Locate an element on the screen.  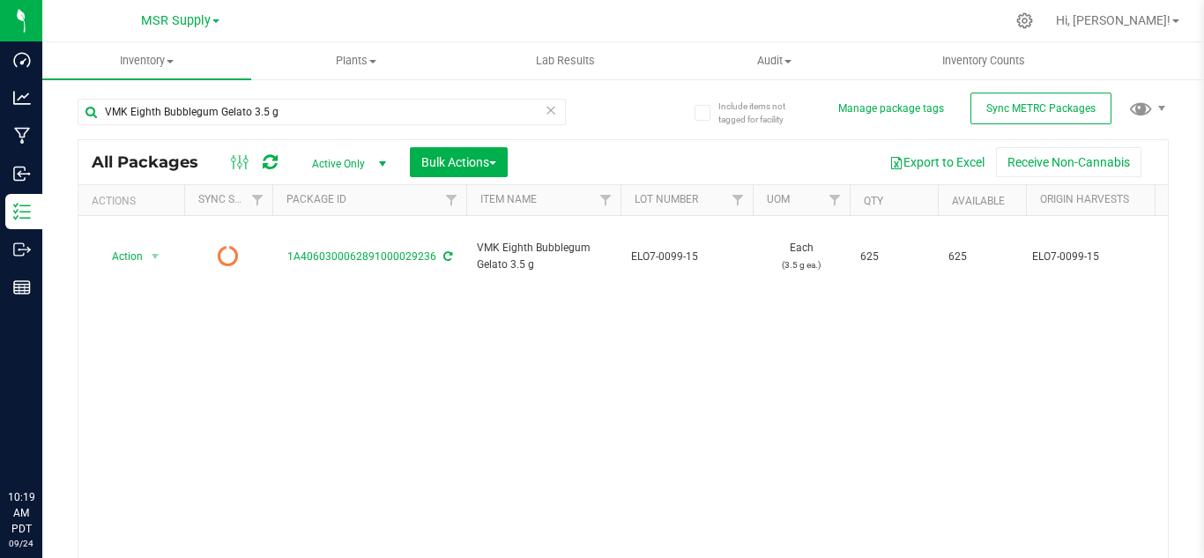
span: Include items not tagged for facility is located at coordinates (762, 113).